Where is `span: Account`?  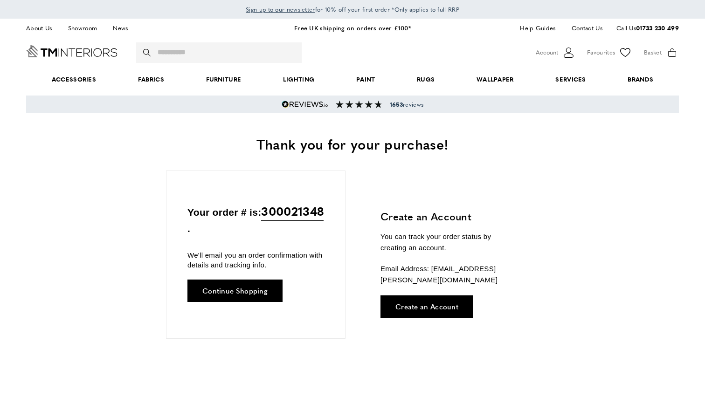
span: Account is located at coordinates (547, 52).